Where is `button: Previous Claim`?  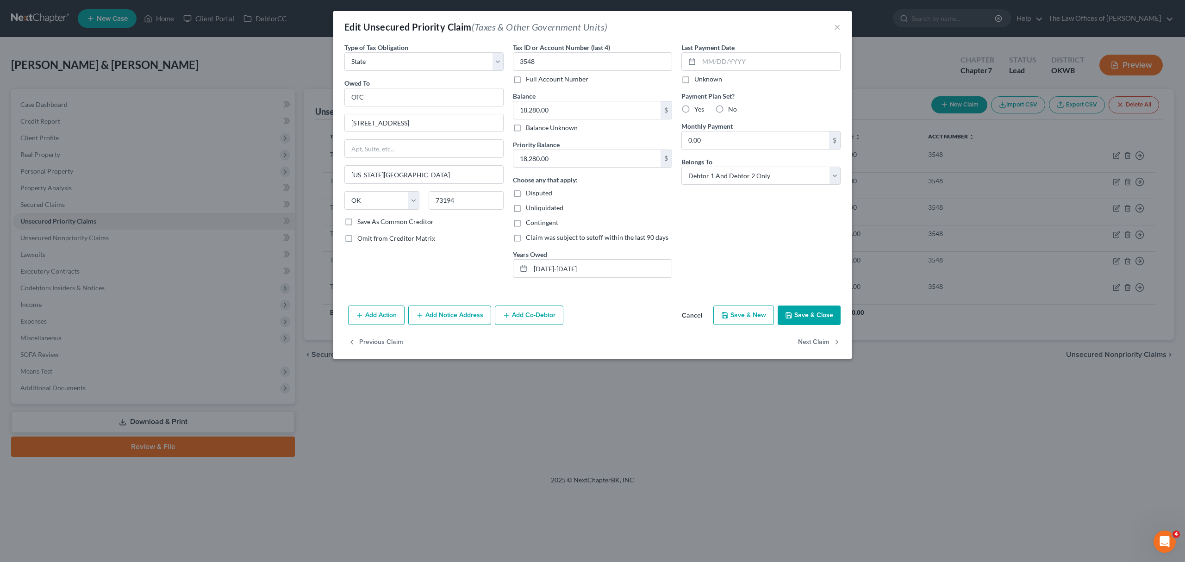
button: Previous Claim is located at coordinates (375, 342).